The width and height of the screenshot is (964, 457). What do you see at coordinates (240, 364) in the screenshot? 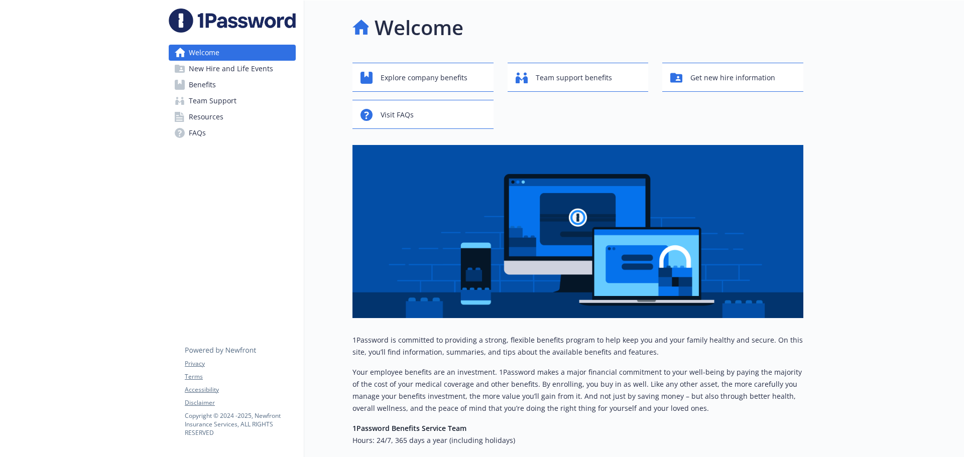
I see `a: Privacy` at bounding box center [240, 364].